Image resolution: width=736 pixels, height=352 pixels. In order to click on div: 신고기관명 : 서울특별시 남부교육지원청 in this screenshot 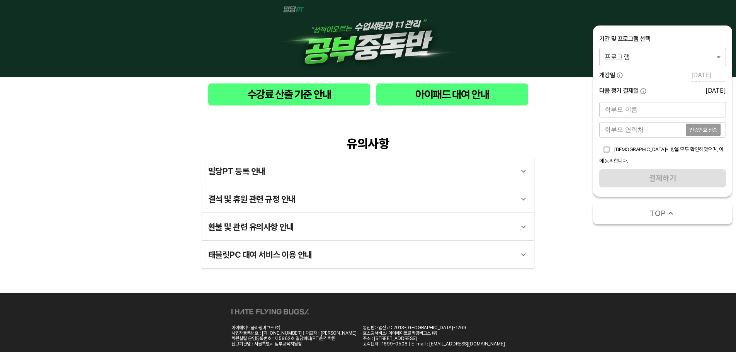, I will do `click(294, 344)`.